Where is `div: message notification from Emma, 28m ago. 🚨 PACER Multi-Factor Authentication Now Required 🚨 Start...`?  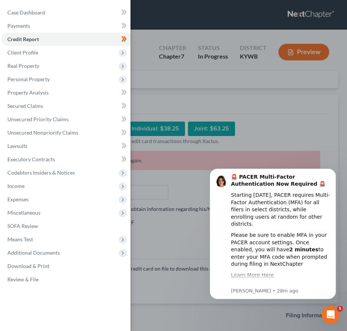 div: message notification from Emma, 28m ago. 🚨 PACER Multi-Factor Authentication Now Required 🚨 Start... is located at coordinates (74, 76).